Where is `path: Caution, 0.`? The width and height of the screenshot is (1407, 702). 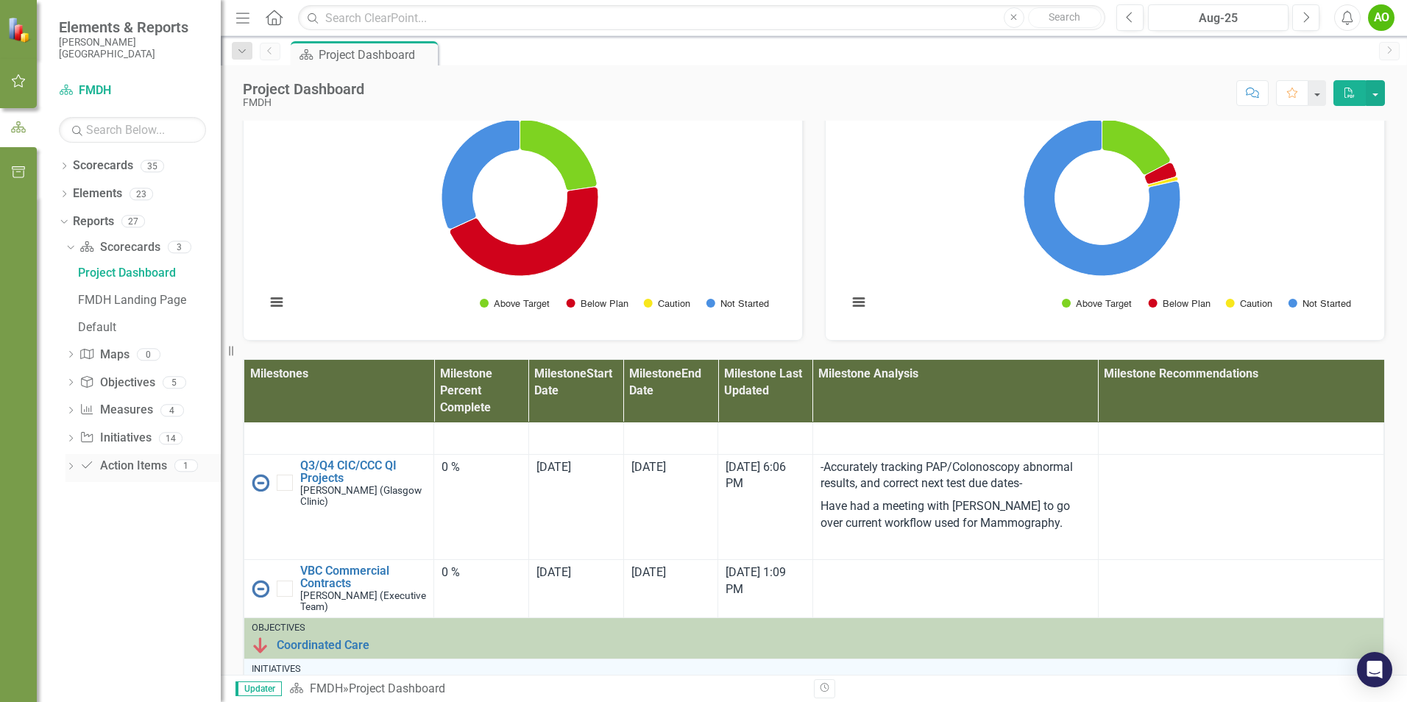
path: Caution, 0. is located at coordinates (463, 224).